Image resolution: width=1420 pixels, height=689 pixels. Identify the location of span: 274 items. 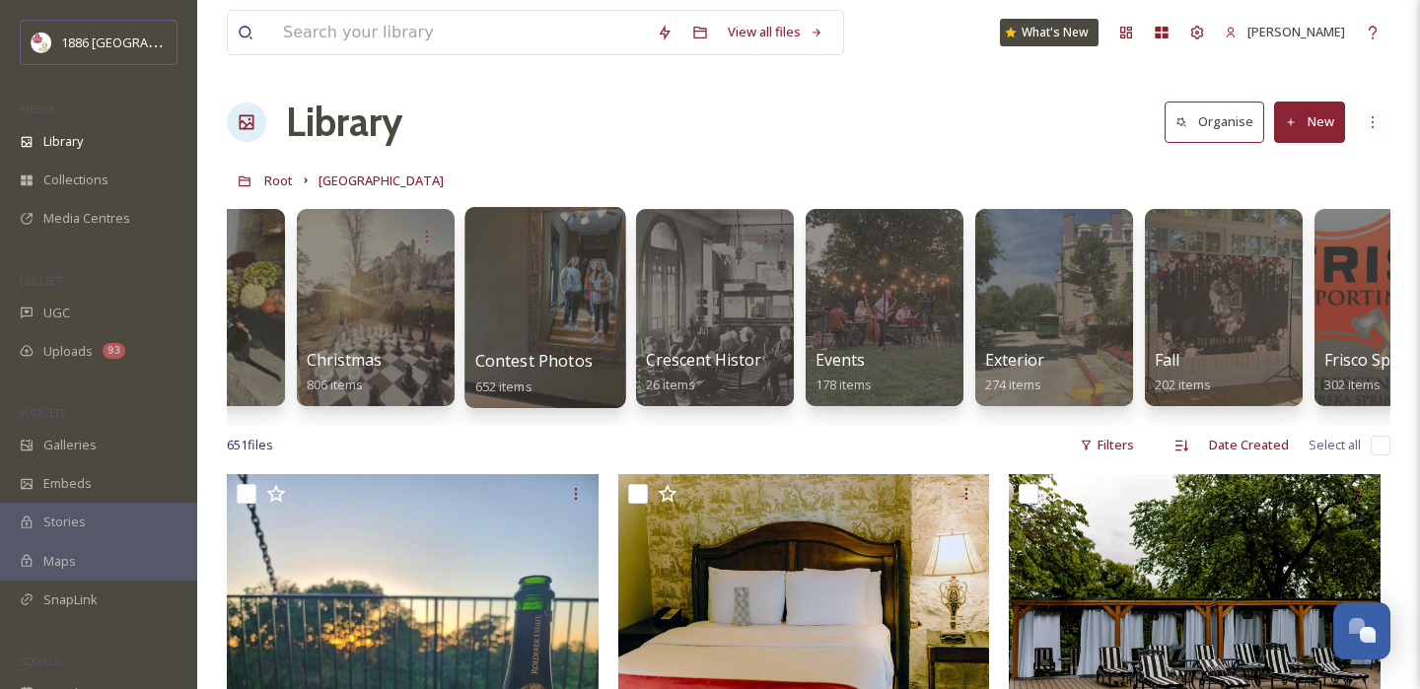
(1013, 385).